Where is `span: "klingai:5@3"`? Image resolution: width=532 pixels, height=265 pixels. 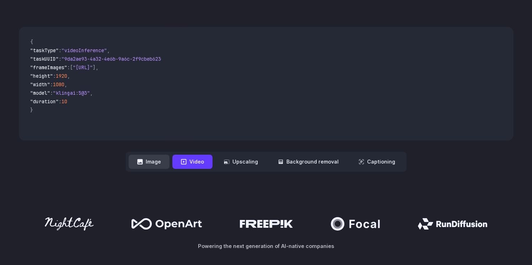
span: "klingai:5@3" is located at coordinates (71, 93).